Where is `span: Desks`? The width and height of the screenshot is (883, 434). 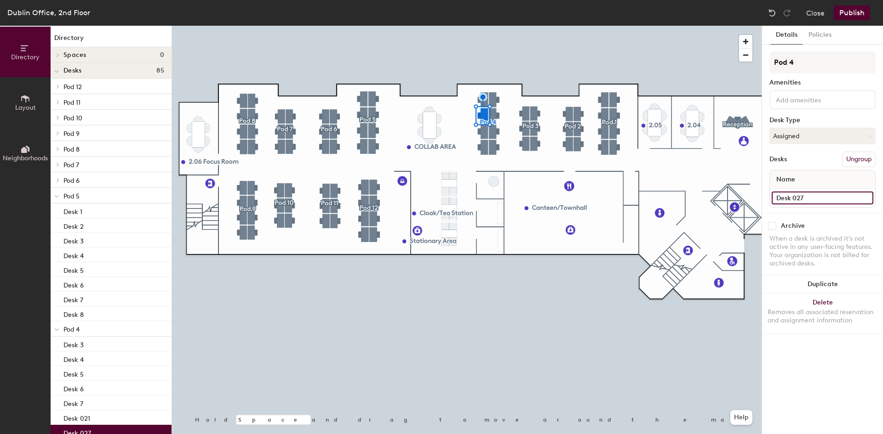
span: Desks is located at coordinates (72, 71).